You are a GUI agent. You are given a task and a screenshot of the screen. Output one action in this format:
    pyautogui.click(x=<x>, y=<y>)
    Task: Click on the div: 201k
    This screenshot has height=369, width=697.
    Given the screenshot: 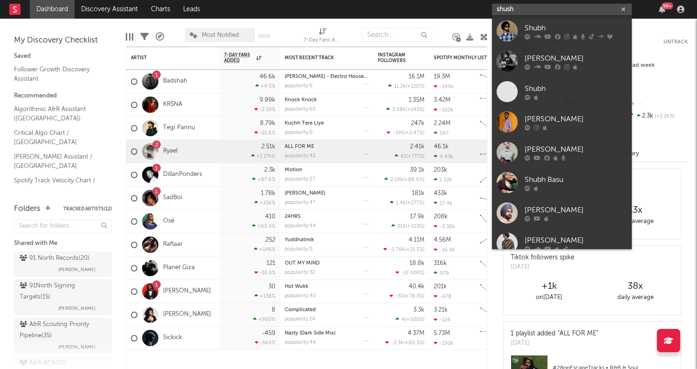 What is the action you would take?
    pyautogui.click(x=440, y=286)
    